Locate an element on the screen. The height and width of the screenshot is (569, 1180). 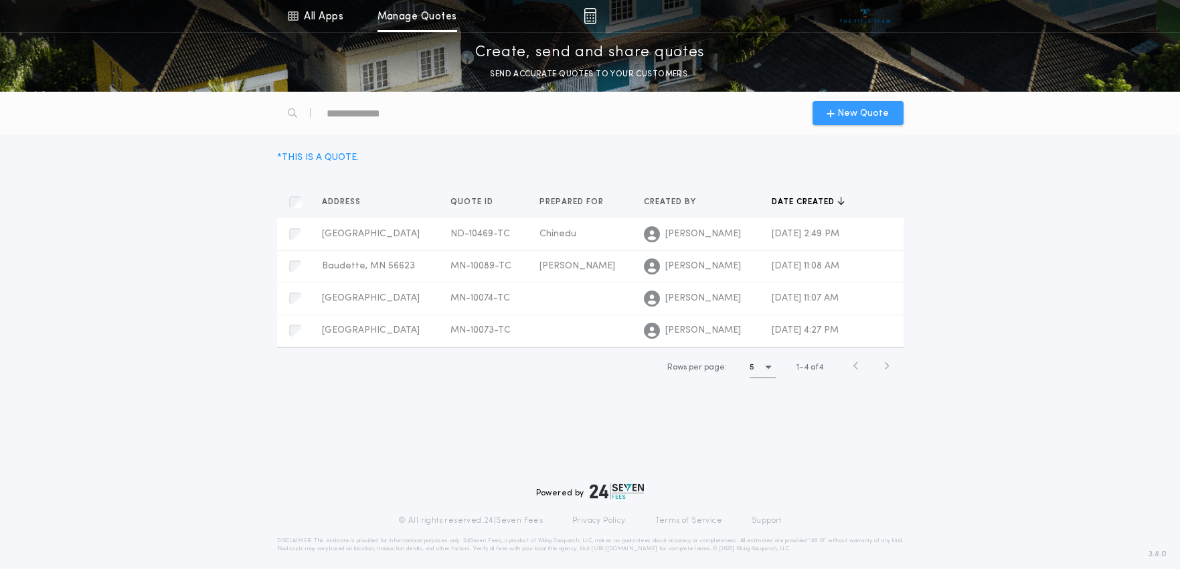
div: * THIS IS A QUOTE. is located at coordinates (318, 157).